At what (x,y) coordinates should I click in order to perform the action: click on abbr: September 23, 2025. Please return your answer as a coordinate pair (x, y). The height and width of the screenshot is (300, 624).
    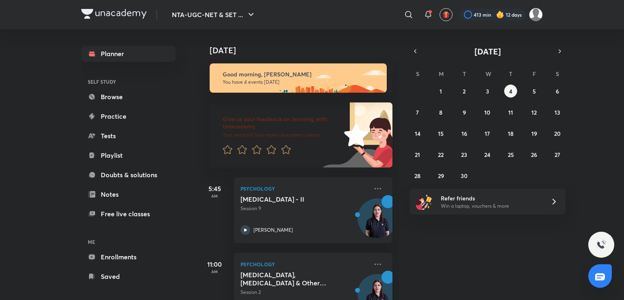
    Looking at the image, I should click on (464, 154).